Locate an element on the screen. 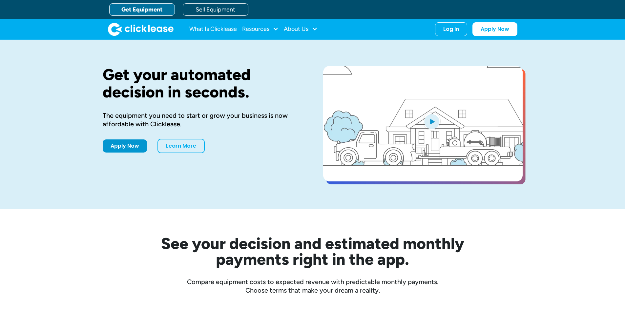 The width and height of the screenshot is (625, 310). div: The equipment you need to start or grow your business is now affordable with Clicklease. is located at coordinates (202, 120).